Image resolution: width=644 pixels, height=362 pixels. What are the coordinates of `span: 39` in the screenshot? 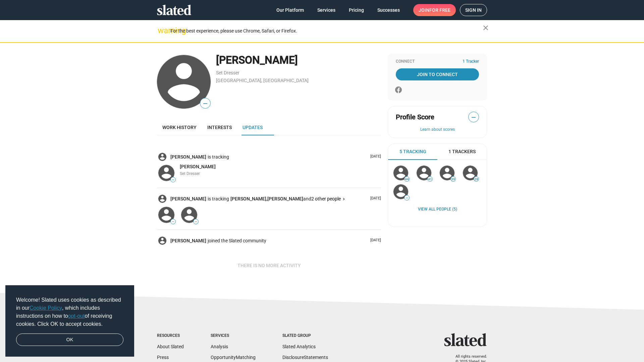 It's located at (453, 179).